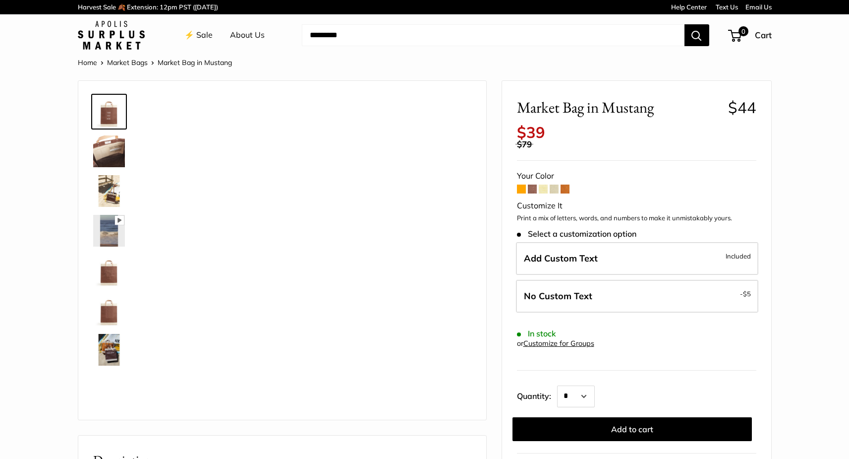 This screenshot has width=849, height=459. I want to click on label: Quantity:, so click(537, 395).